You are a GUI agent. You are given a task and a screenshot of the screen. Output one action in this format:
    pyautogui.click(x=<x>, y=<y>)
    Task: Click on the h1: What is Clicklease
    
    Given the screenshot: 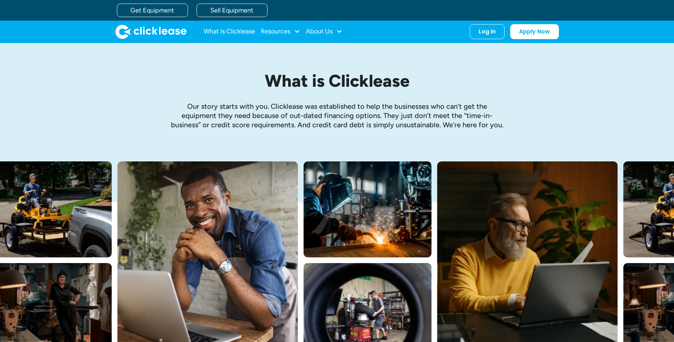 What is the action you would take?
    pyautogui.click(x=337, y=81)
    